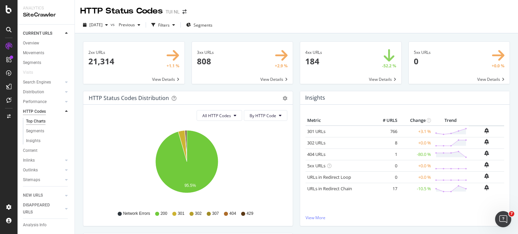  I want to click on a: DISAPPEARED URLS, so click(43, 209).